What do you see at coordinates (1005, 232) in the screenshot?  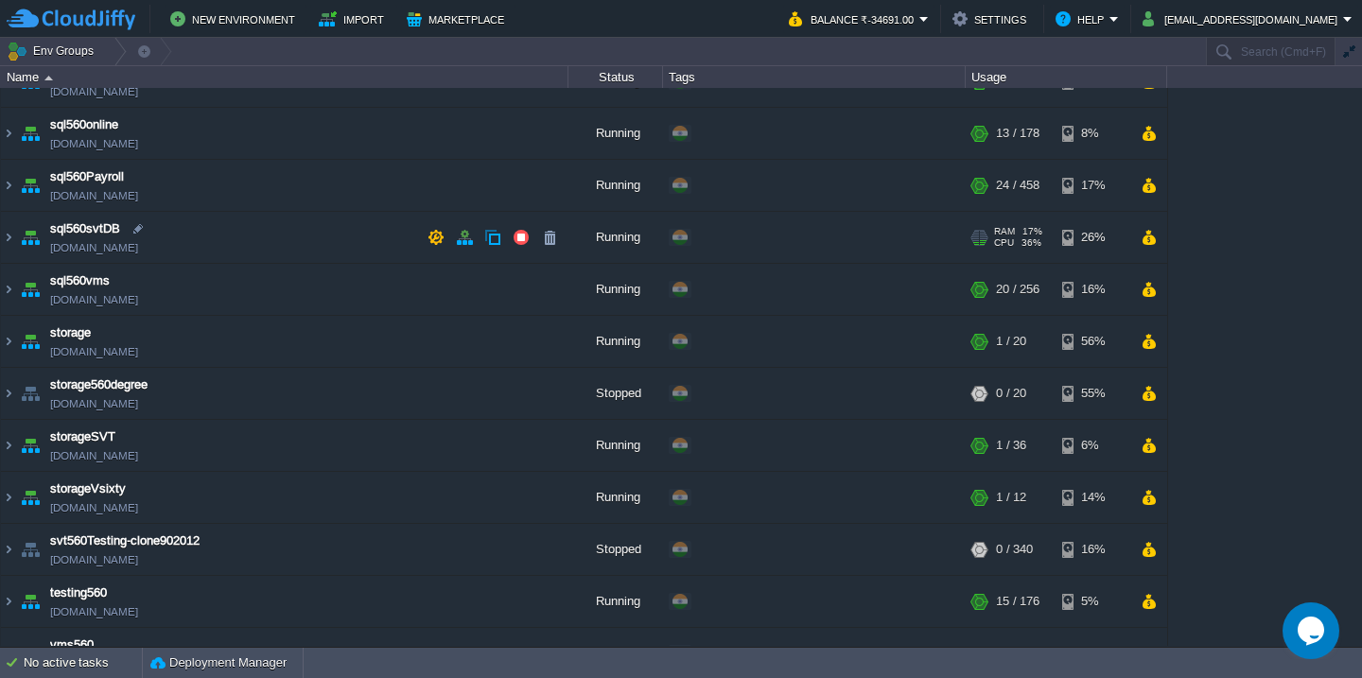 I see `span: RAM` at bounding box center [1005, 232].